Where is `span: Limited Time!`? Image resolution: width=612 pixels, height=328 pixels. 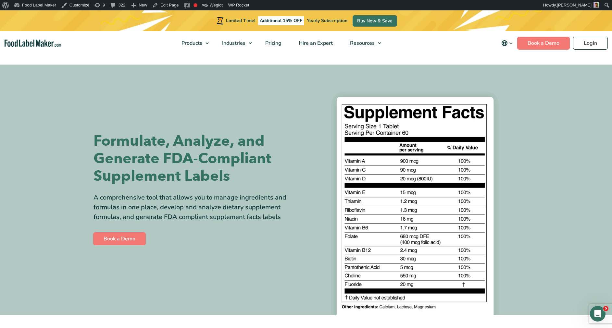 span: Limited Time! is located at coordinates (241, 20).